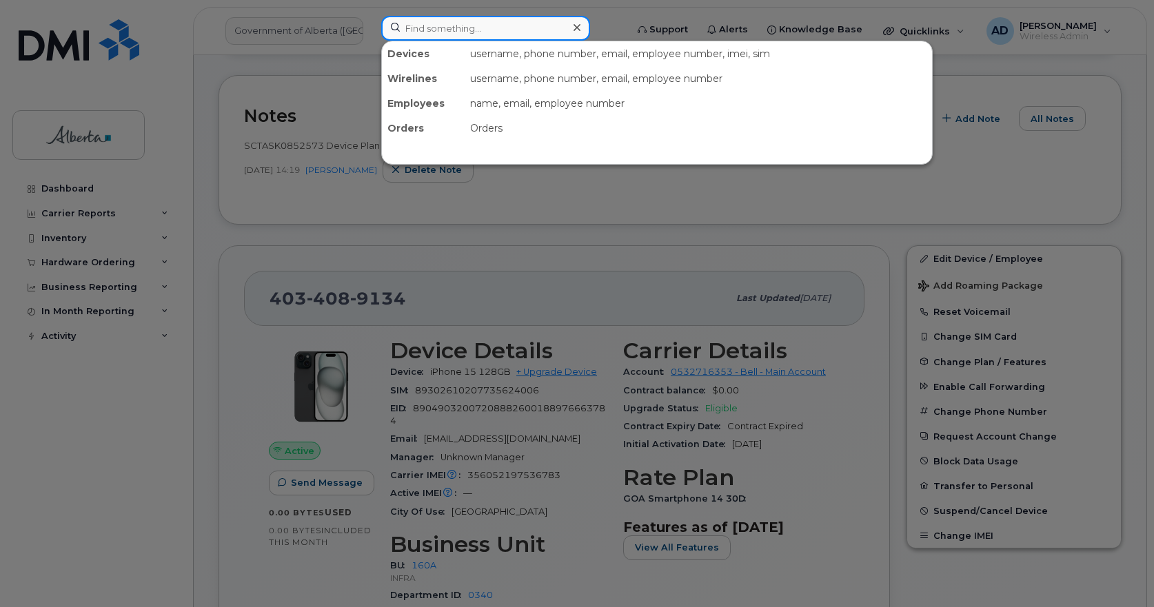 The height and width of the screenshot is (607, 1154). Describe the element at coordinates (485, 28) in the screenshot. I see `input: Find something...` at that location.